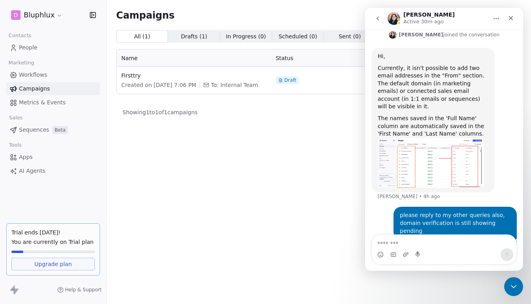 The height and width of the screenshot is (304, 531). I want to click on a: Upgrade plan, so click(53, 264).